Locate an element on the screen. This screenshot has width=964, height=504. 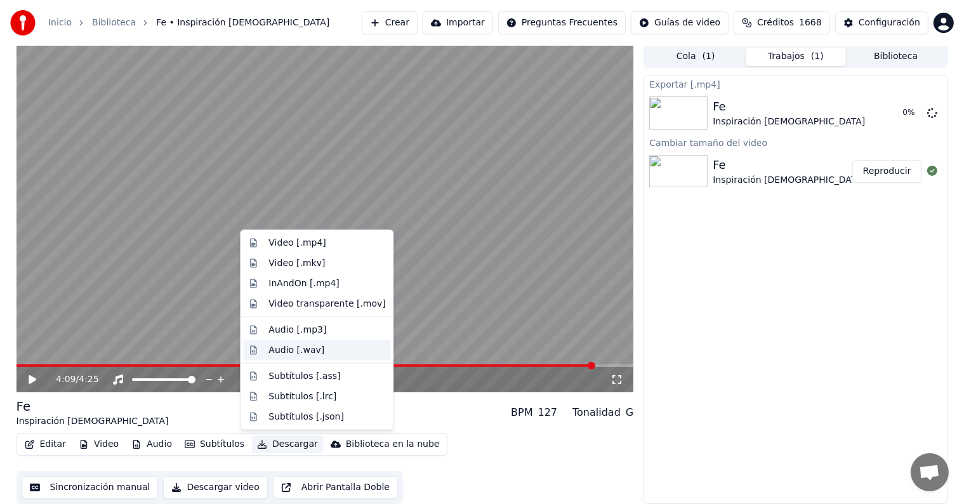
button: Abrir Pantalla Doble is located at coordinates (335, 487).